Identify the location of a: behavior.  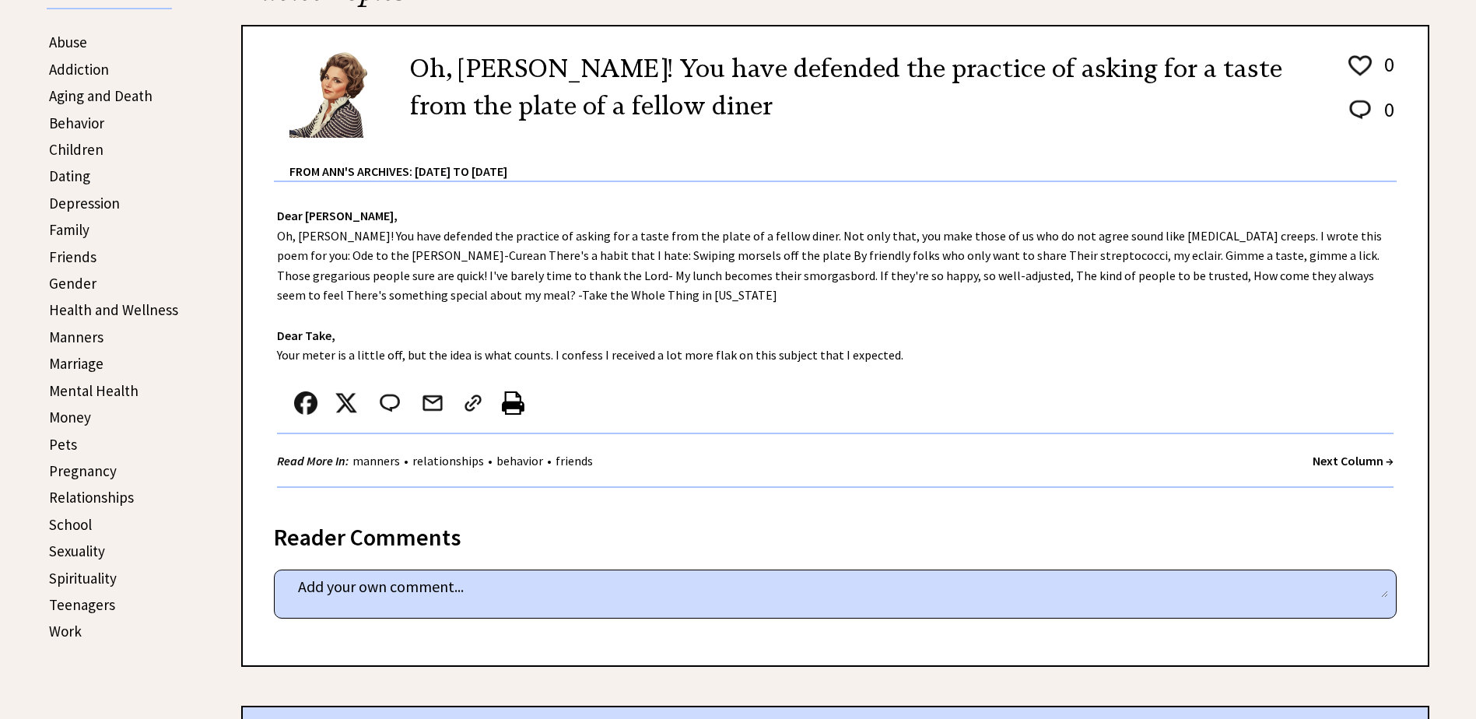
(520, 461).